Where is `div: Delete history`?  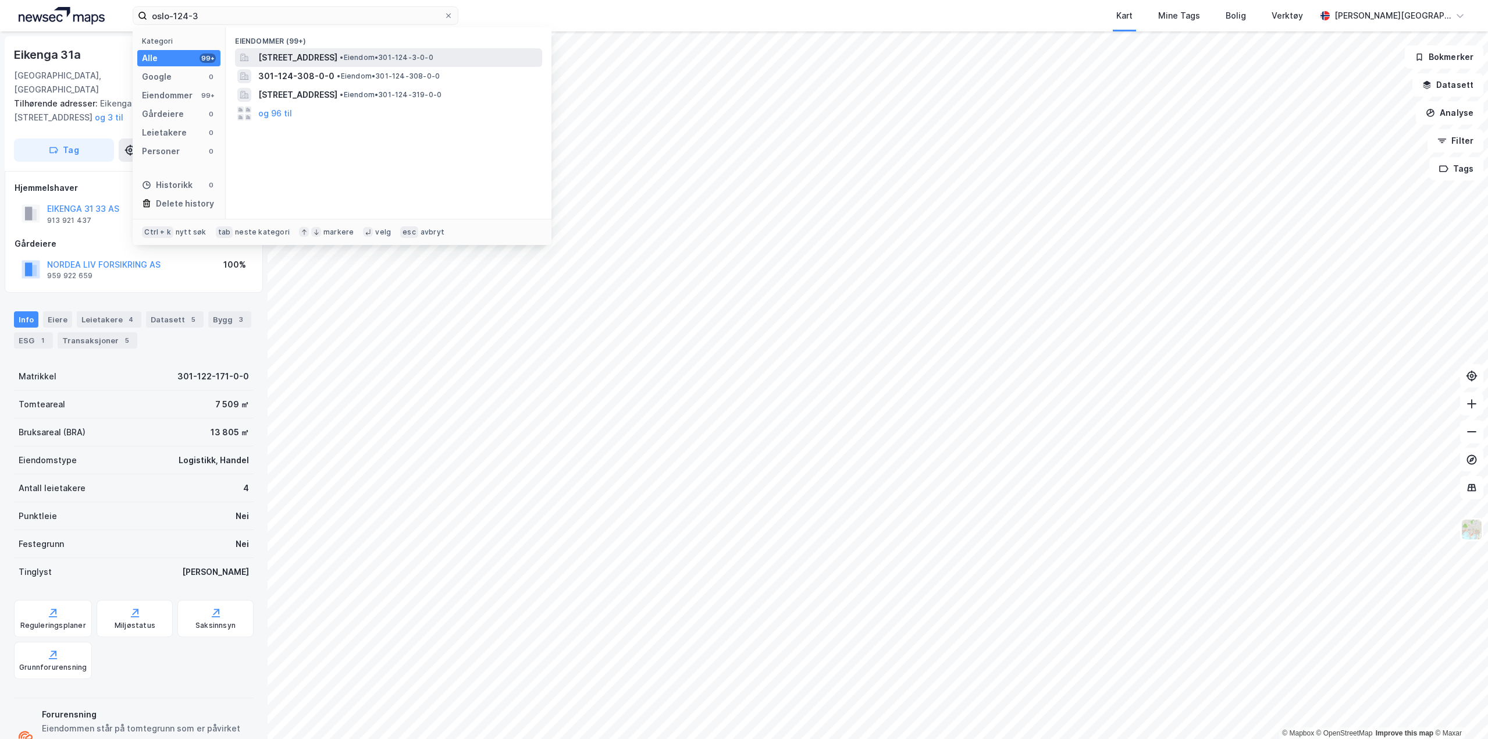 div: Delete history is located at coordinates (185, 204).